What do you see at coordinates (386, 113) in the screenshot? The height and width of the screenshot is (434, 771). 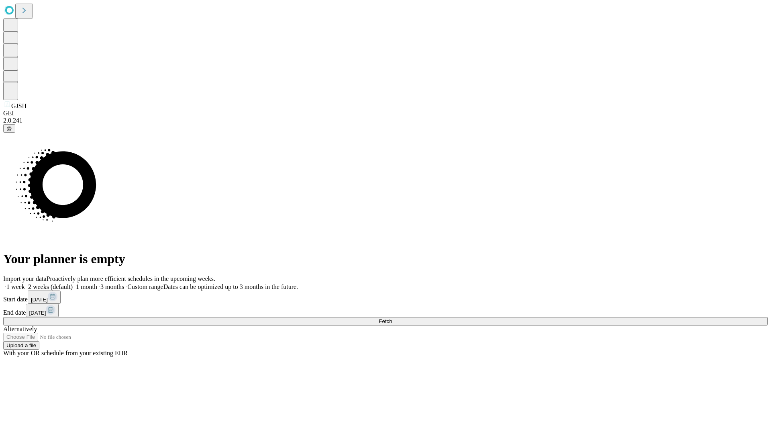 I see `div: GEI` at bounding box center [386, 113].